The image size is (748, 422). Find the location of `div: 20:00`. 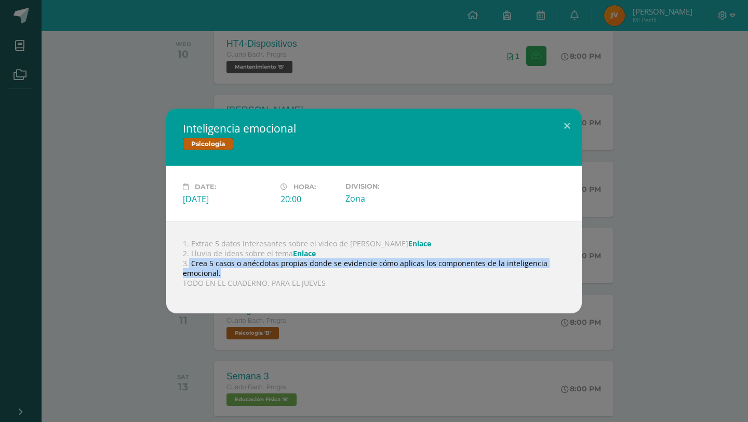

div: 20:00 is located at coordinates (308, 199).